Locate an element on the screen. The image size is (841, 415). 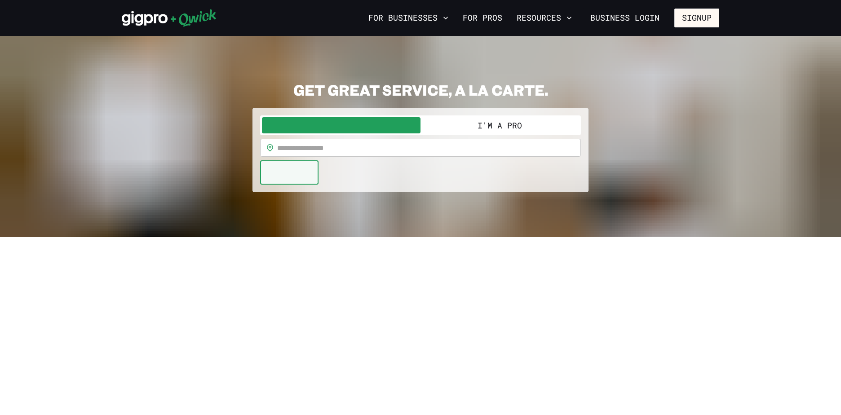
button: I'm a Pro is located at coordinates (499, 125).